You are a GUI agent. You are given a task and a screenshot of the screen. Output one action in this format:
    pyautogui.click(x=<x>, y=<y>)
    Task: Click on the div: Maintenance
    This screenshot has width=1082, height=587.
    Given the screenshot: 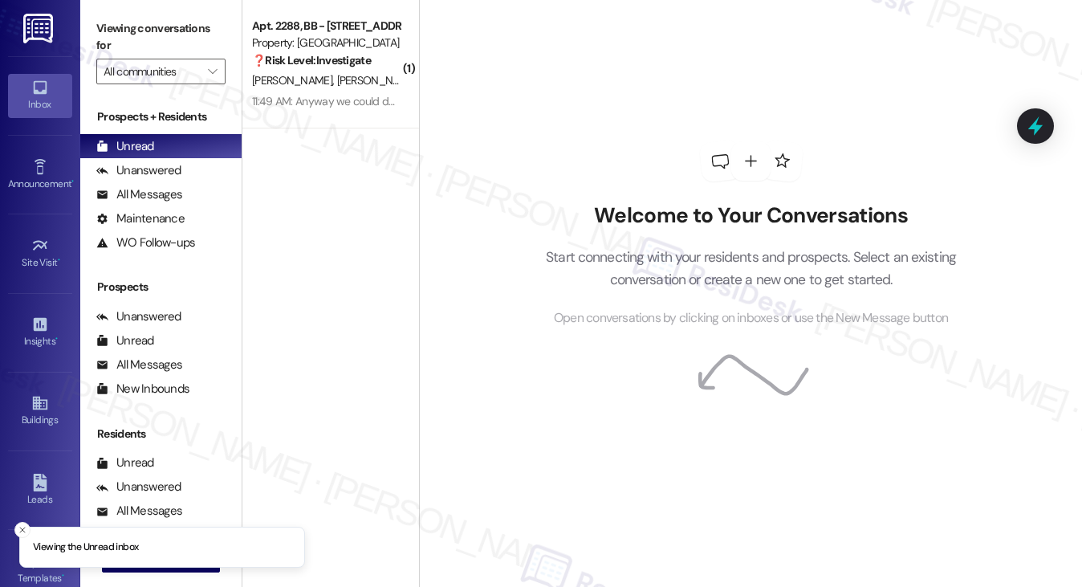 What is the action you would take?
    pyautogui.click(x=140, y=218)
    